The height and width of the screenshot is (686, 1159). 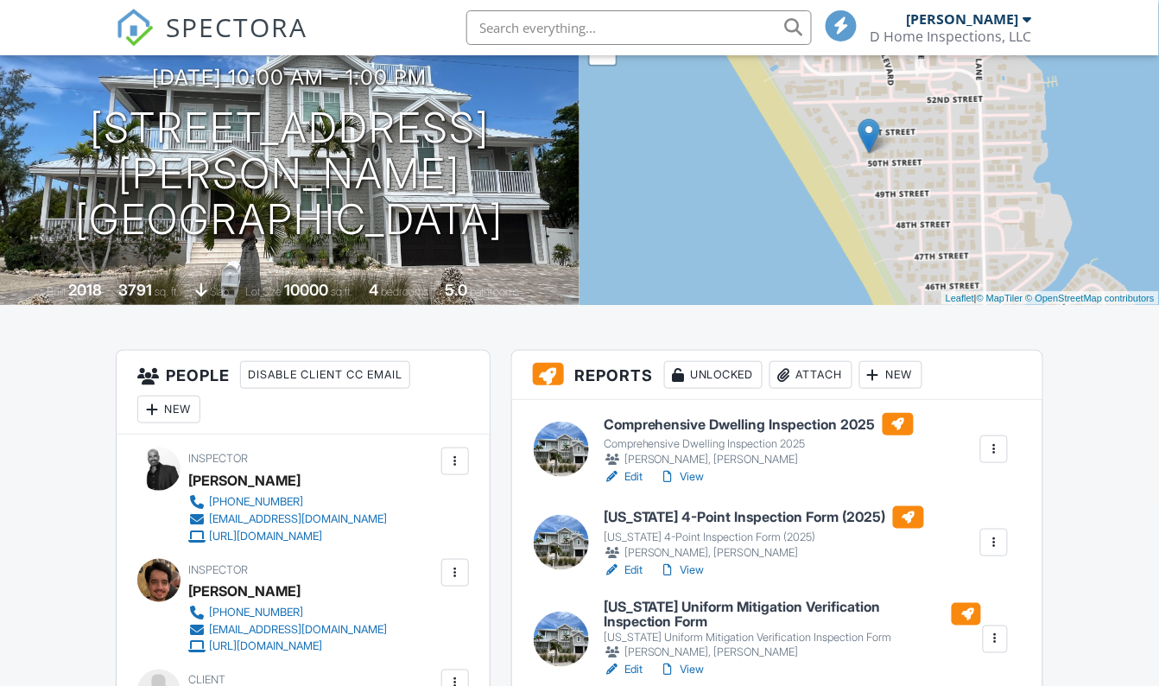 I want to click on div: Attach, so click(x=811, y=375).